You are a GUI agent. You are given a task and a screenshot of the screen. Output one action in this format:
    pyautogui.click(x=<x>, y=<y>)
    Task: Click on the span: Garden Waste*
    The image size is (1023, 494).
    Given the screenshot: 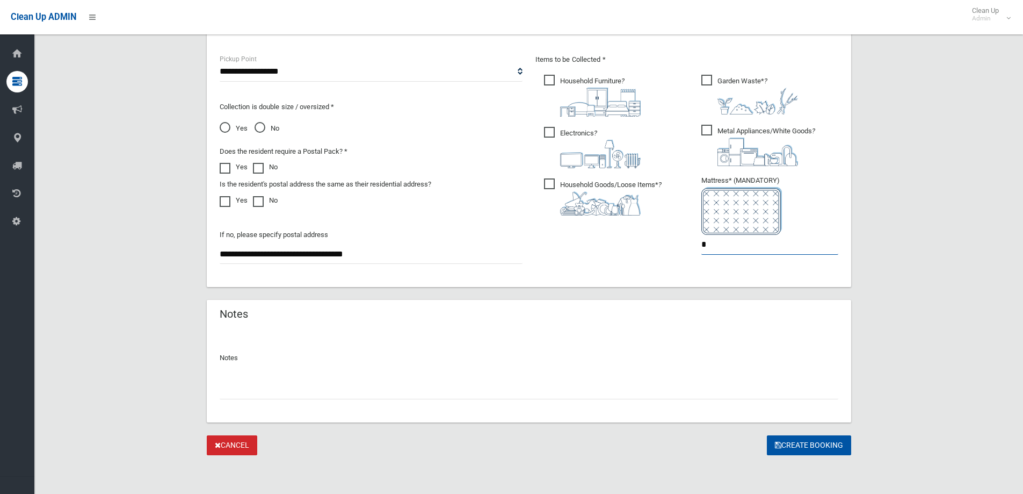 What is the action you would take?
    pyautogui.click(x=750, y=95)
    